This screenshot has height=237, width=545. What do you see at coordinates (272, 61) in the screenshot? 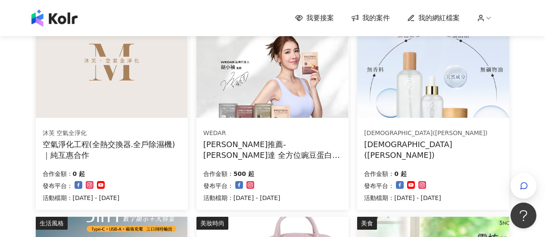
I see `img: WEDAR薇達 全方位豌豆蛋白飲` at bounding box center [272, 61].